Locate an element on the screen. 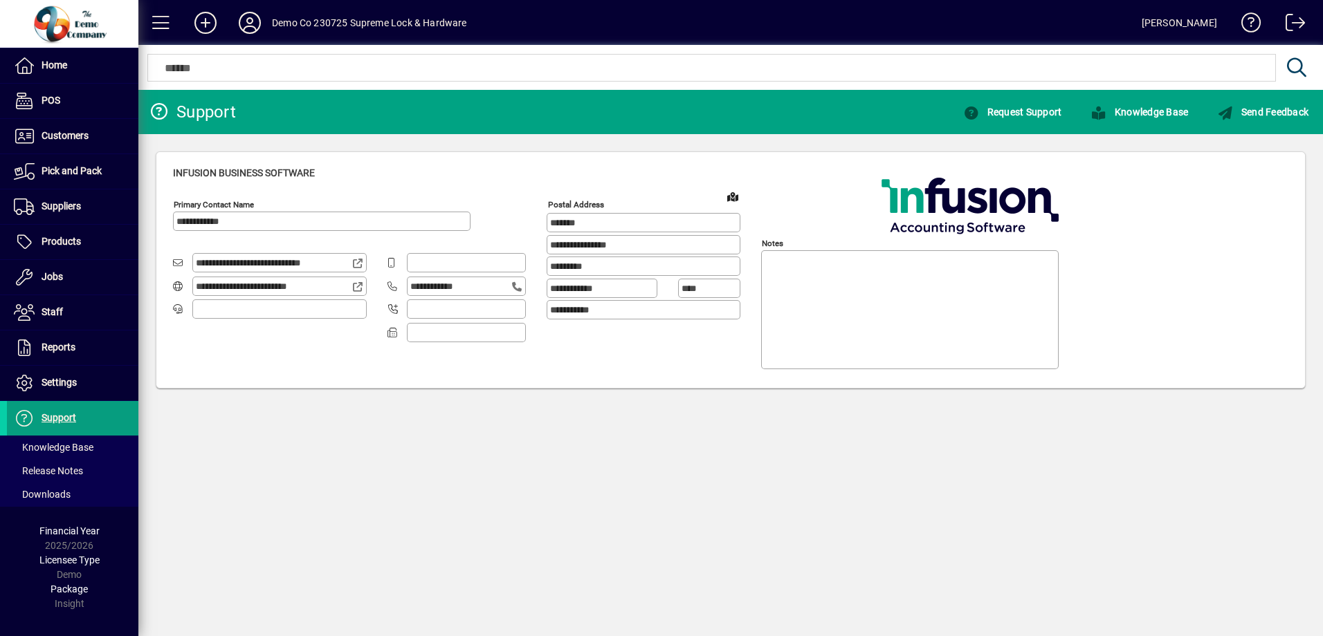 The width and height of the screenshot is (1323, 636). a: Reports is located at coordinates (73, 348).